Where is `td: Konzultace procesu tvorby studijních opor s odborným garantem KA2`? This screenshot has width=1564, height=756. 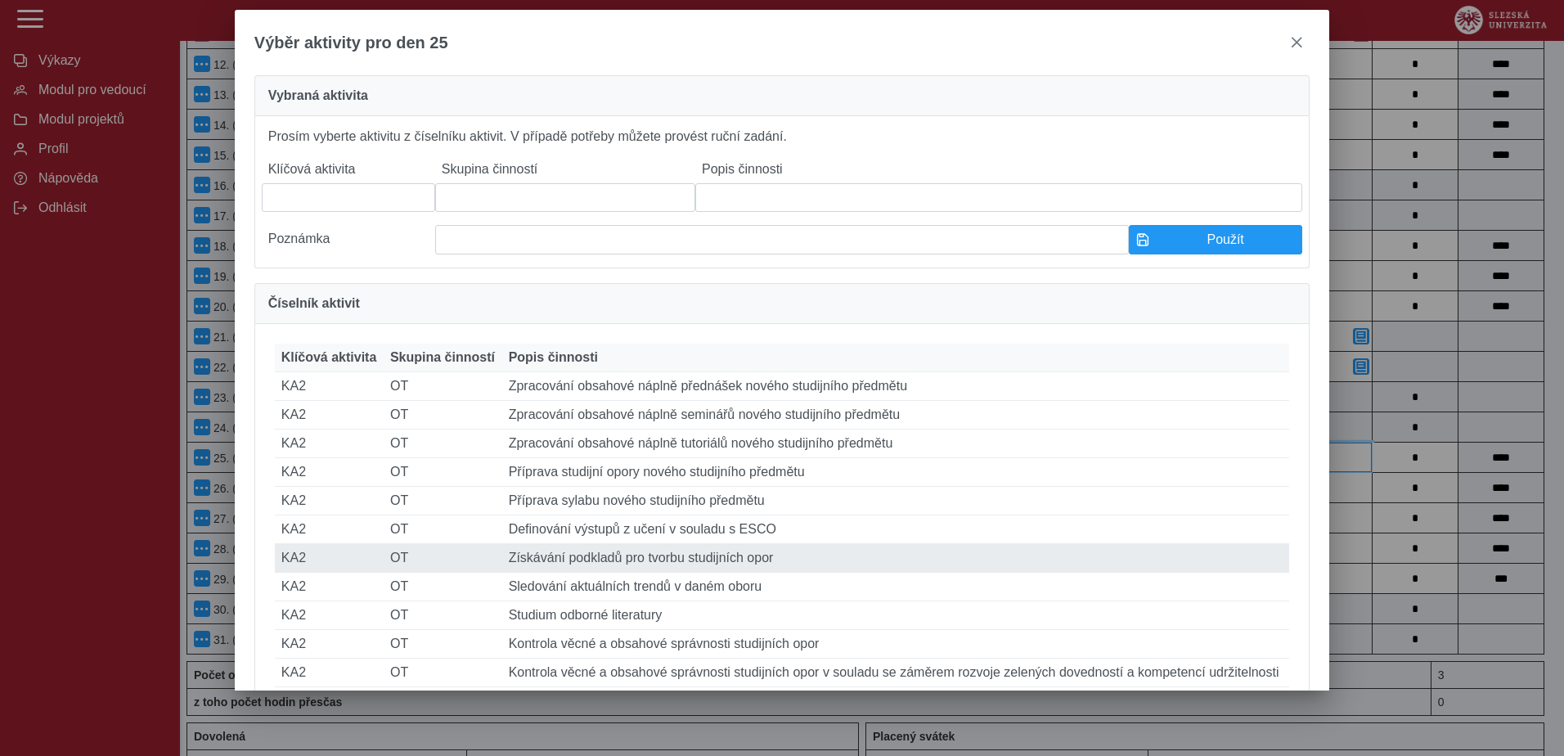
td: Konzultace procesu tvorby studijních opor s odborným garantem KA2 is located at coordinates (896, 701).